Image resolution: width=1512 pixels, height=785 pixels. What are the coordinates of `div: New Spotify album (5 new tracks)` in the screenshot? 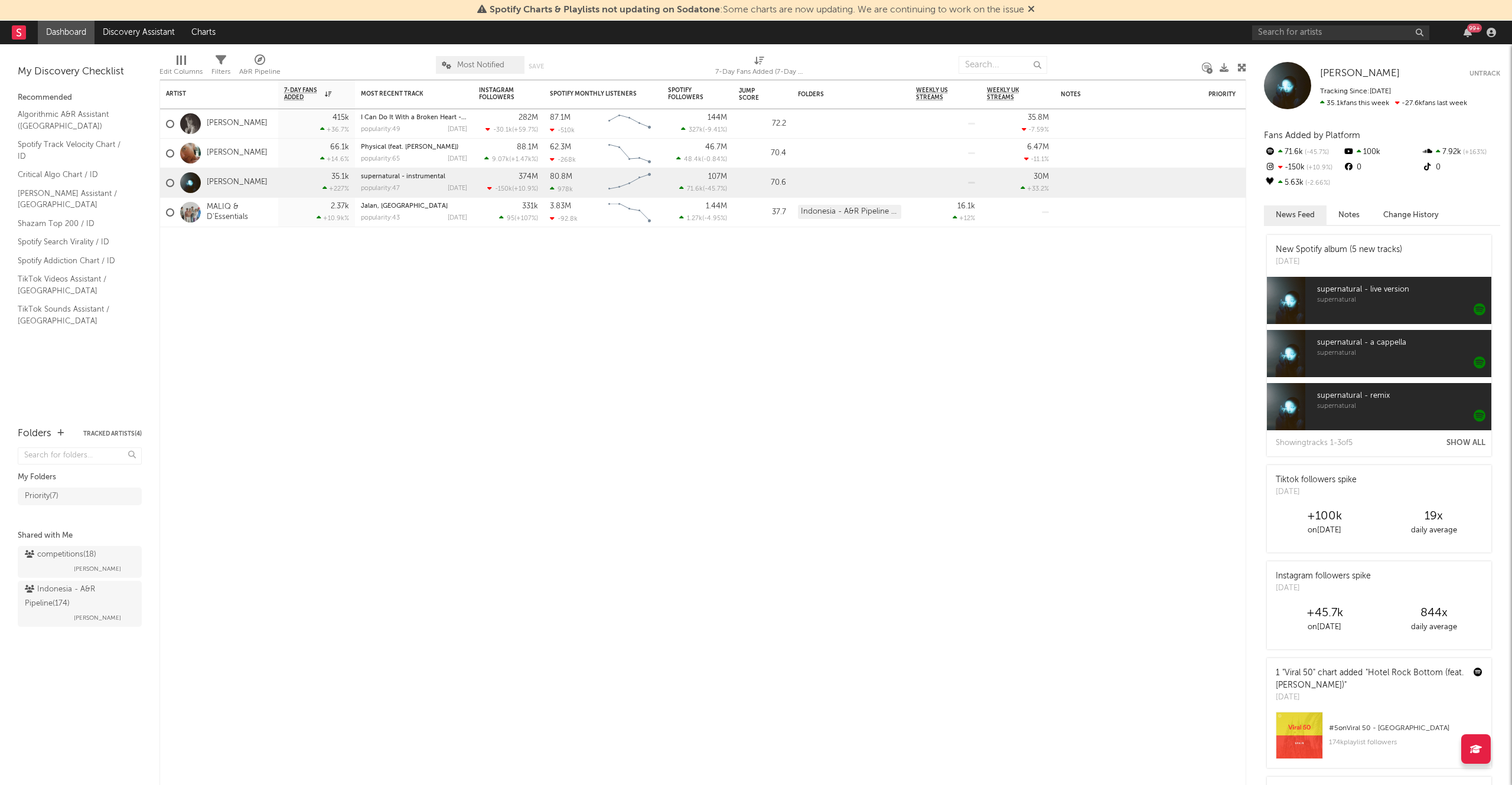 It's located at (1339, 249).